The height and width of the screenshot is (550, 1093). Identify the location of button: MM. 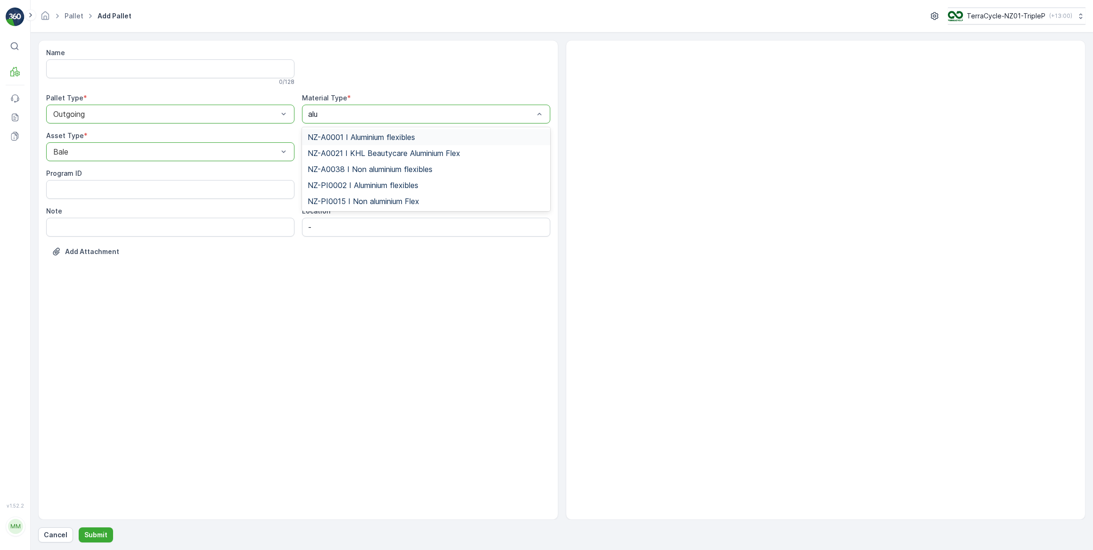
(15, 526).